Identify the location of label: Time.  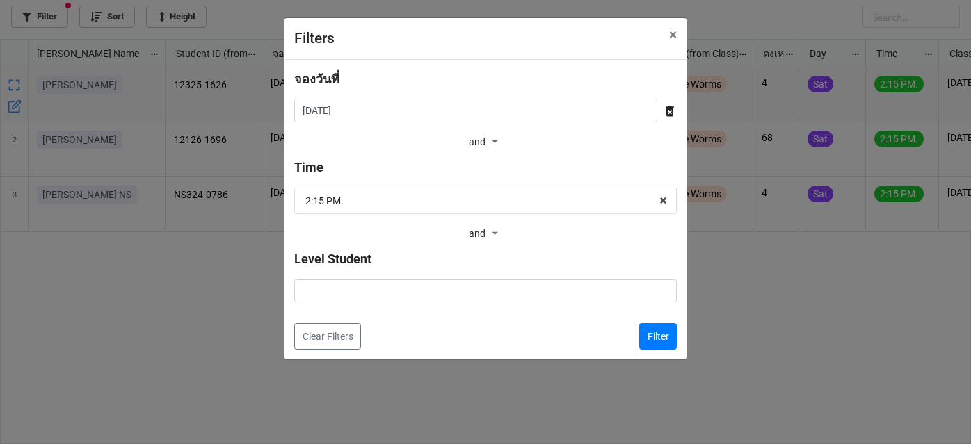
(309, 168).